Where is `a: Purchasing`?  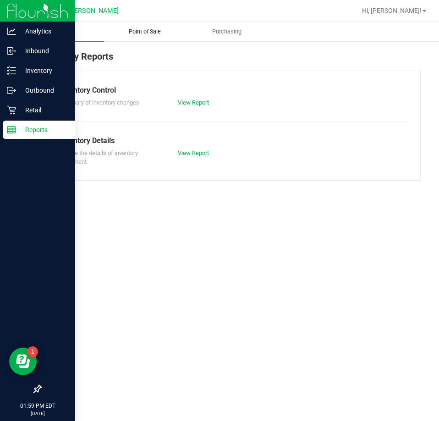 a: Purchasing is located at coordinates (226, 32).